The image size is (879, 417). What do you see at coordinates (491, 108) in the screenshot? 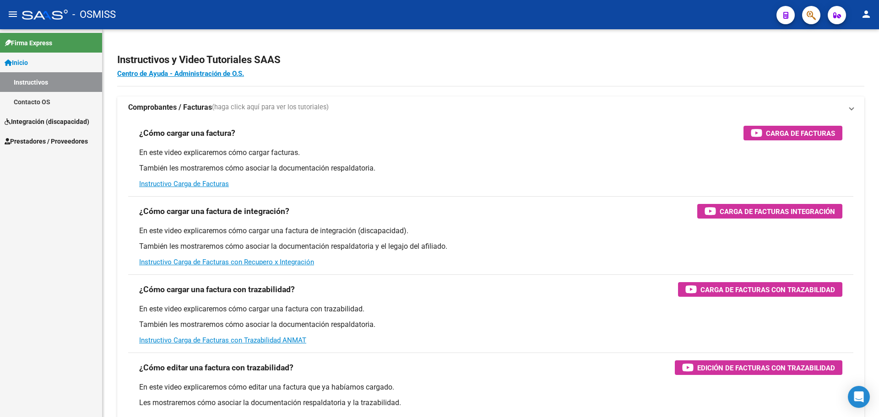
I see `mat-expansion-panel-header: Comprobantes / Facturas(haga click aquí para ver los tutoriales)` at bounding box center [491, 108].